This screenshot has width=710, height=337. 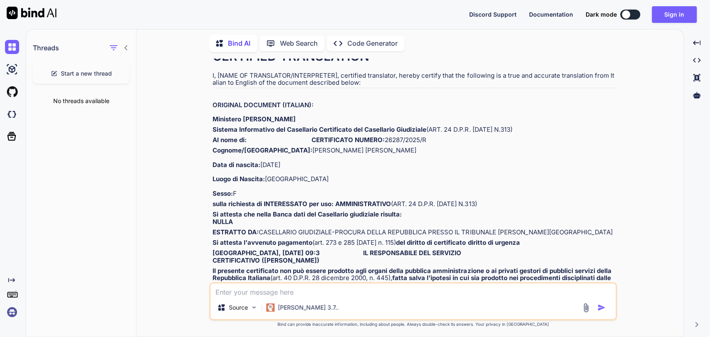 What do you see at coordinates (307, 214) in the screenshot?
I see `strong: Si attesta che nella Banca dati del Casellario giudiziale risulta:` at bounding box center [307, 214].